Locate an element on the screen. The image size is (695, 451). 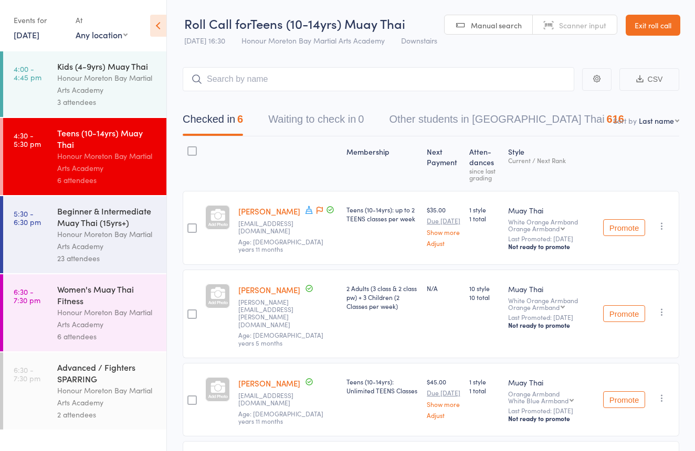
time: 4:00 - 4:45 pm is located at coordinates (27, 73).